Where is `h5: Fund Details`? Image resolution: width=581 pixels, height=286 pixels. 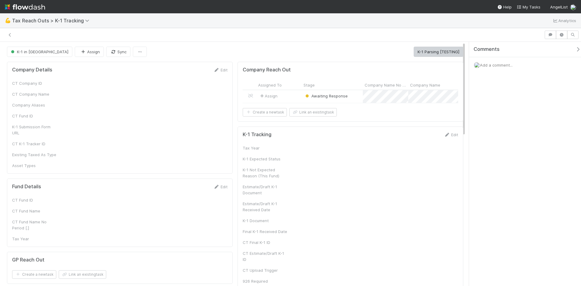 h5: Fund Details is located at coordinates (27, 187).